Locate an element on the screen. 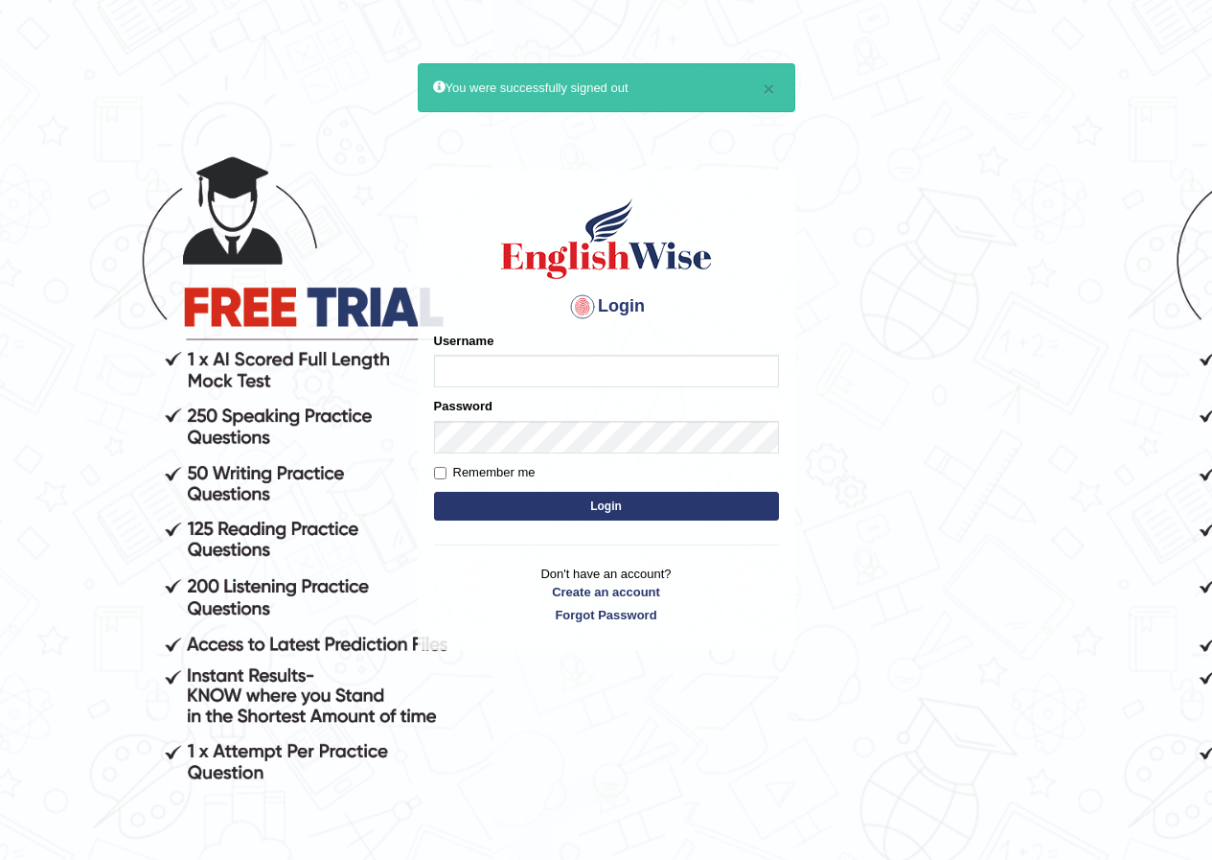  a: Forgot Password is located at coordinates (607, 614).